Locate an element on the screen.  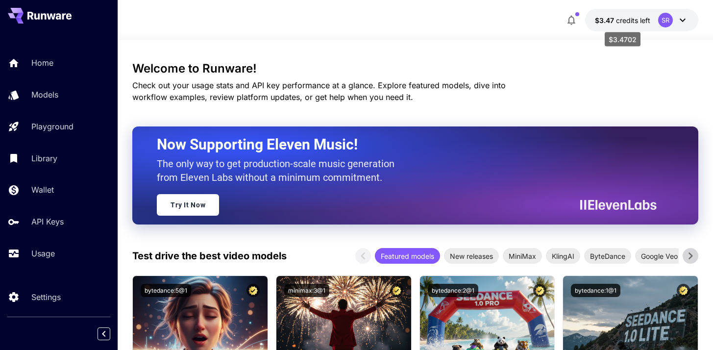
span: Check out your usage stats and API key performance at a glance. Explore featured models, dive int... is located at coordinates (319, 91).